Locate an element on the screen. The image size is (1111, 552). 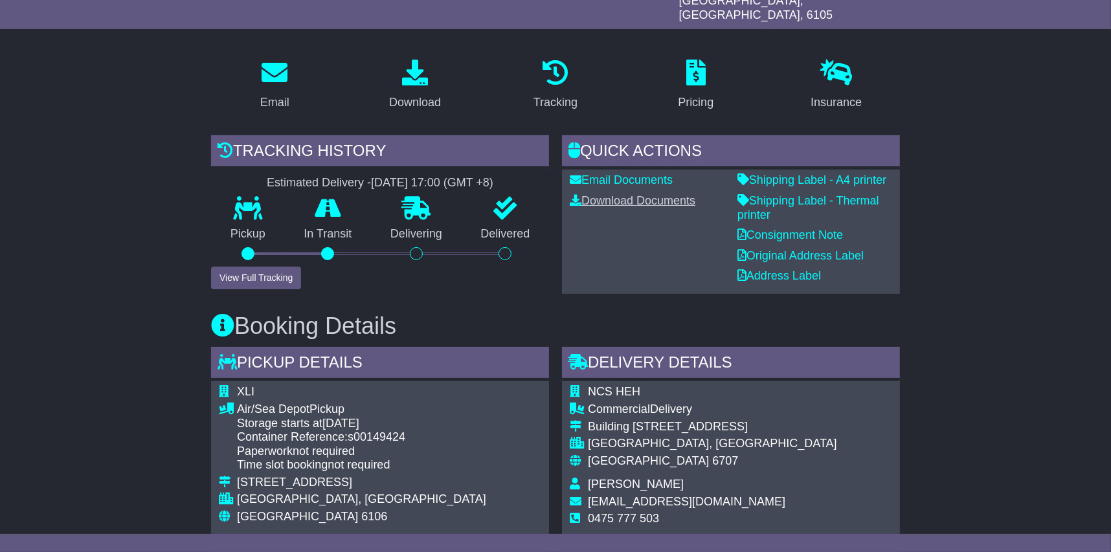
div: Estimated Delivery - is located at coordinates (380, 183).